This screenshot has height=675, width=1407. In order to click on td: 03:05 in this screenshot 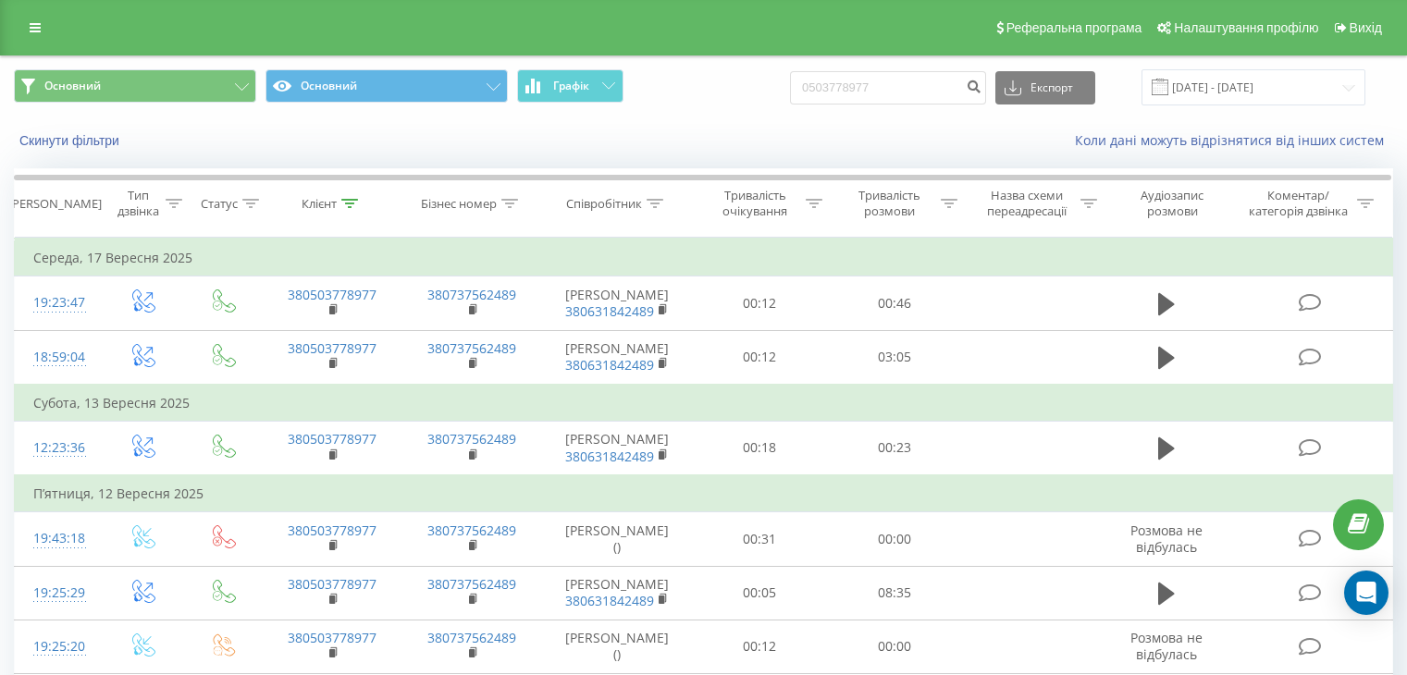, I will do `click(893, 357)`.